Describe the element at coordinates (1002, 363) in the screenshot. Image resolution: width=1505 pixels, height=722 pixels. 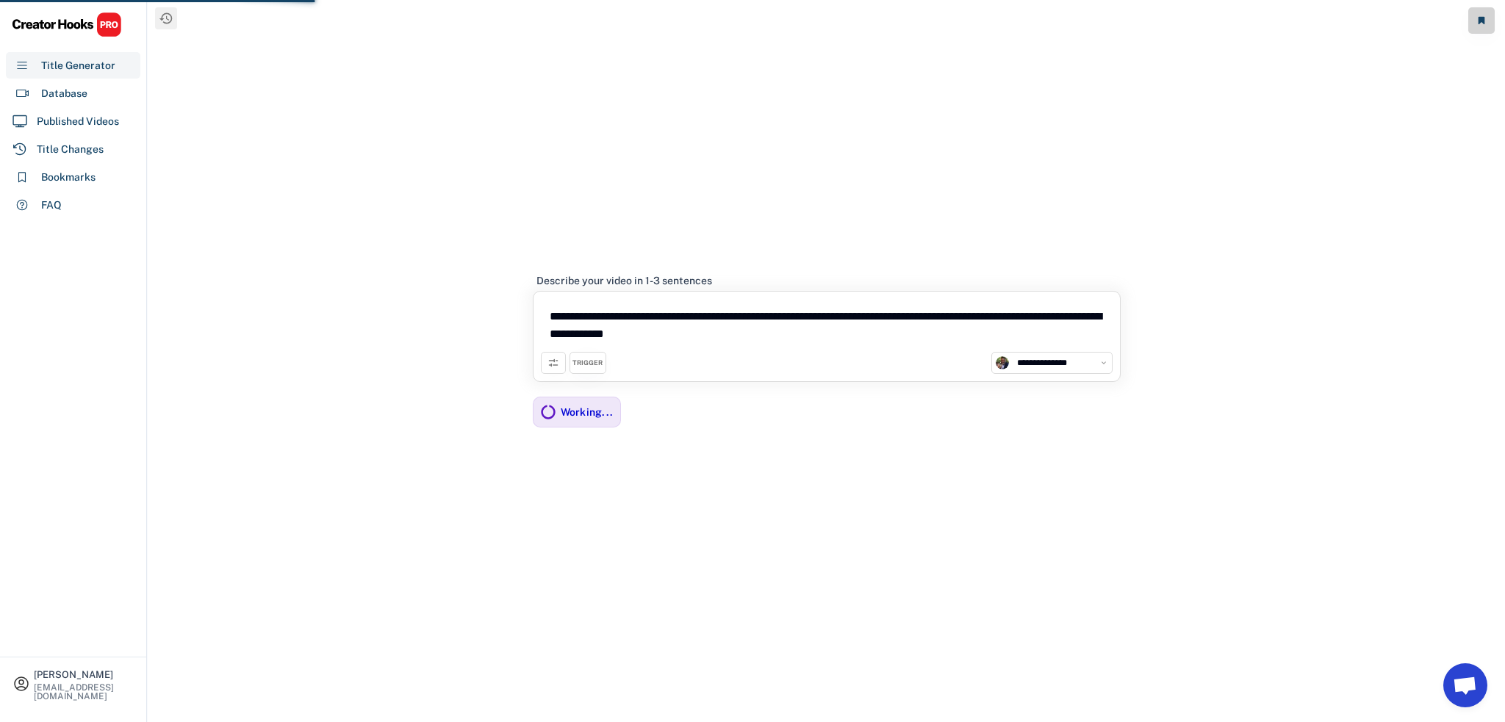
I see `img: channels4_profile.jpg` at that location.